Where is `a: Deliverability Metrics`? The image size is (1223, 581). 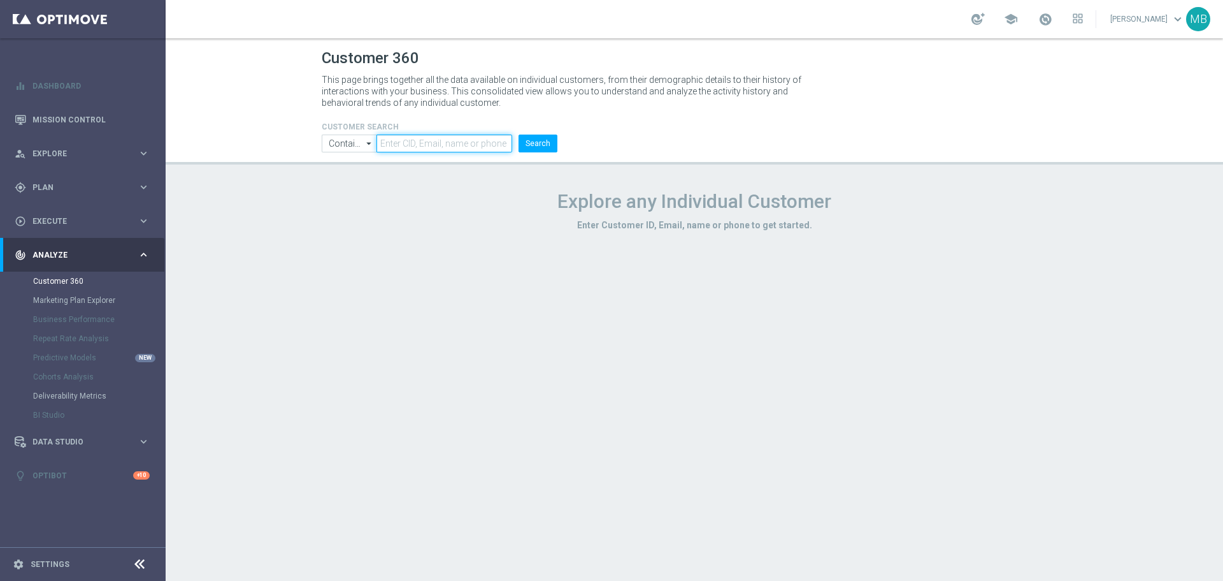
a: Deliverability Metrics is located at coordinates (83, 396).